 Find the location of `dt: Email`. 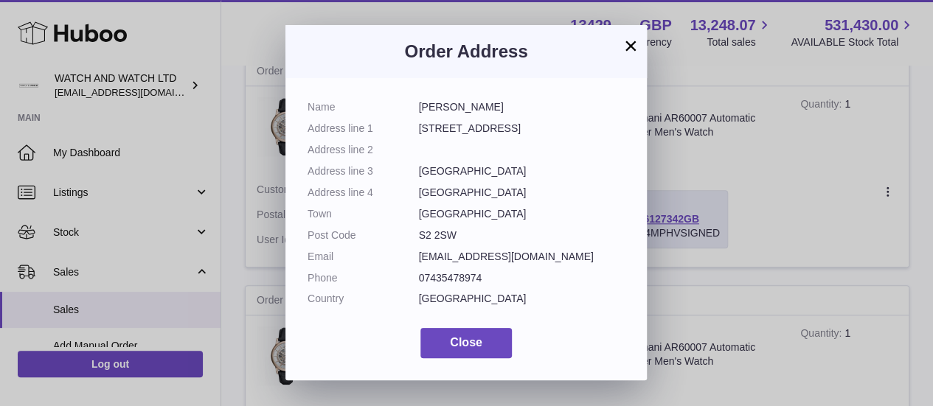

dt: Email is located at coordinates (363, 257).